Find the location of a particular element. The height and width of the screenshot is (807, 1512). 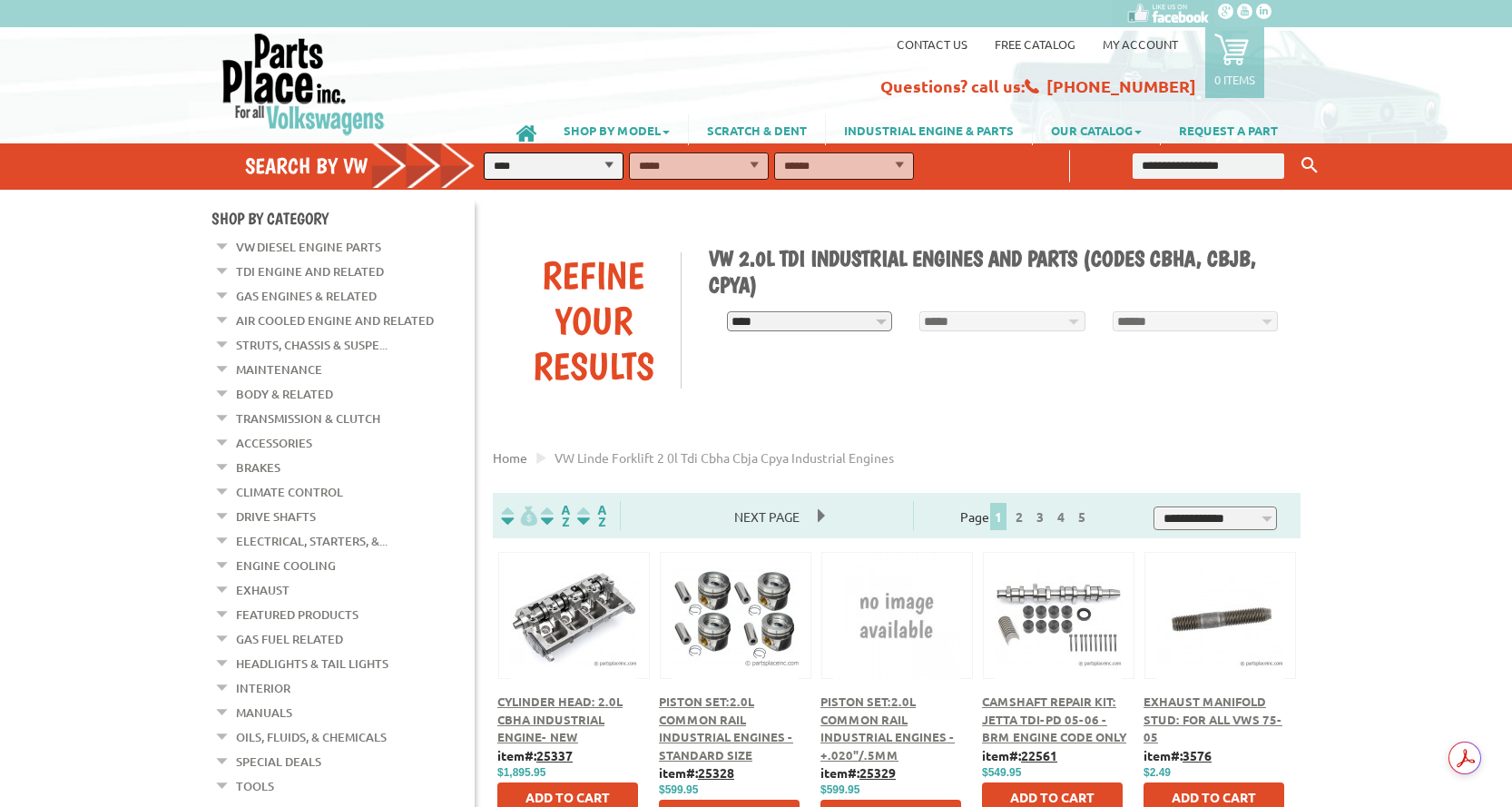

a: OUR CATALOG is located at coordinates (1096, 130).